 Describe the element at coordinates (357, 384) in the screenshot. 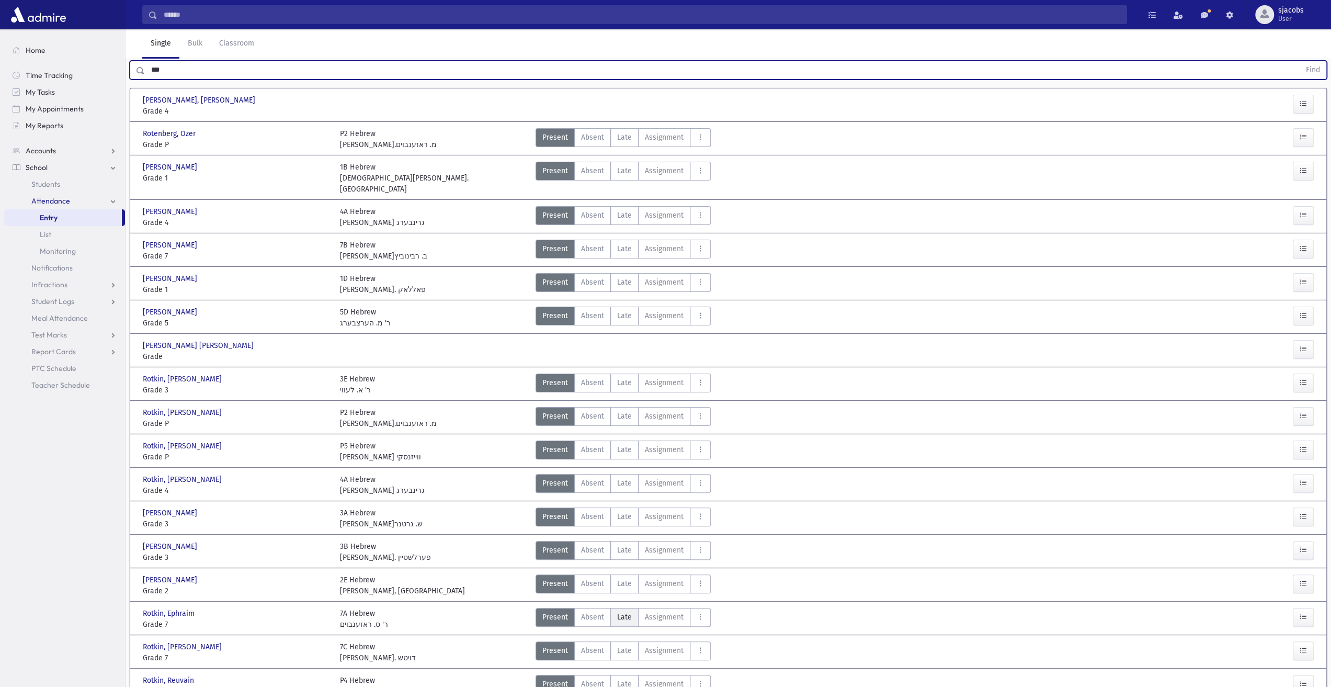

I see `div: 3E Hebrew ר' א. לעווי` at that location.